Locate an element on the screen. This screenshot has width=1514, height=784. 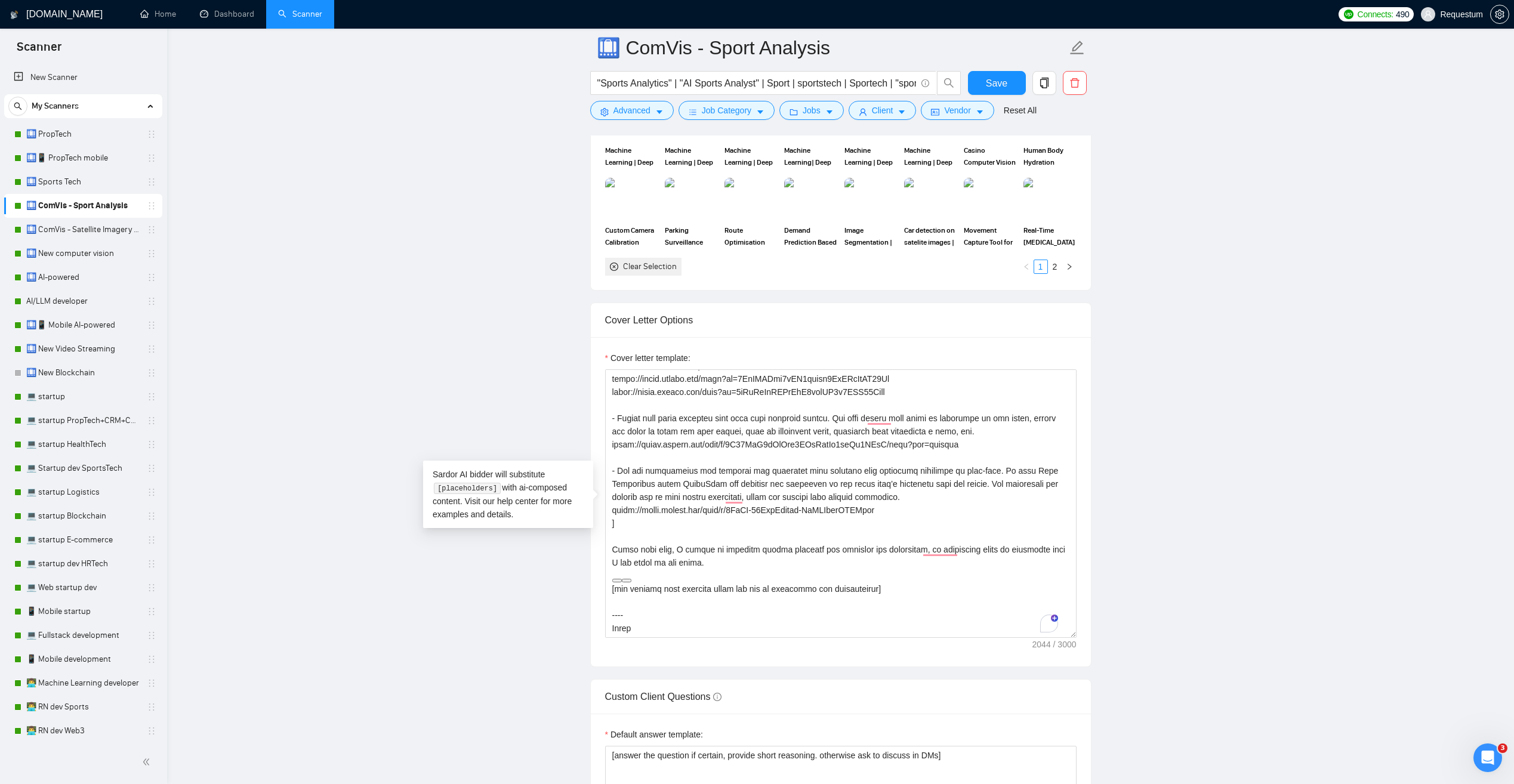
span: Human Body Hydration Prediction Model | Predictive Analytics is located at coordinates (1050, 157).